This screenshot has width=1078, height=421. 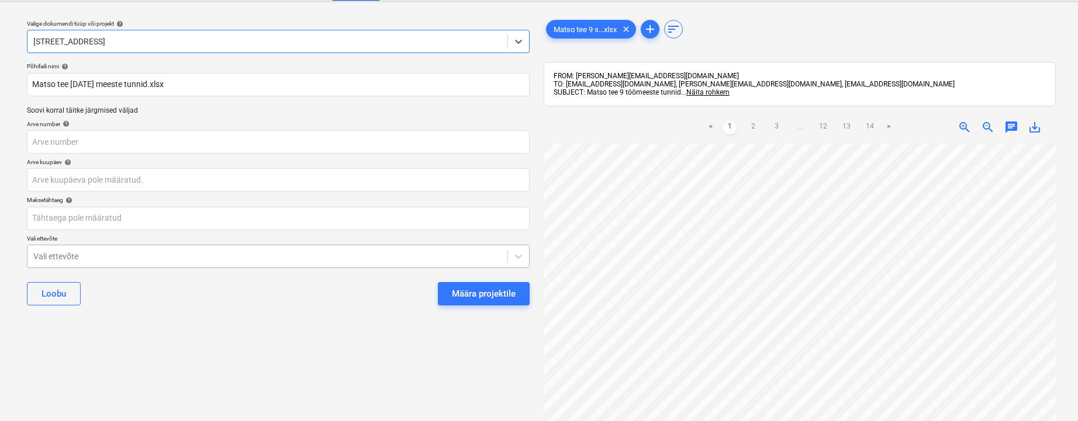 What do you see at coordinates (711, 127) in the screenshot?
I see `a: Previous page` at bounding box center [711, 127].